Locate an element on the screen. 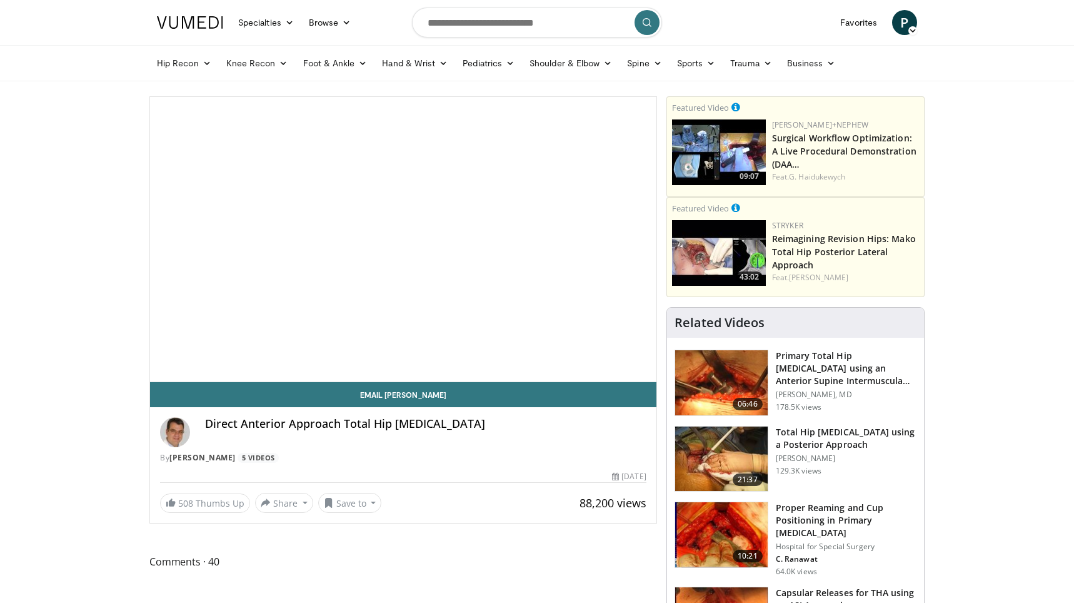 Image resolution: width=1074 pixels, height=603 pixels. div: By is located at coordinates (403, 458).